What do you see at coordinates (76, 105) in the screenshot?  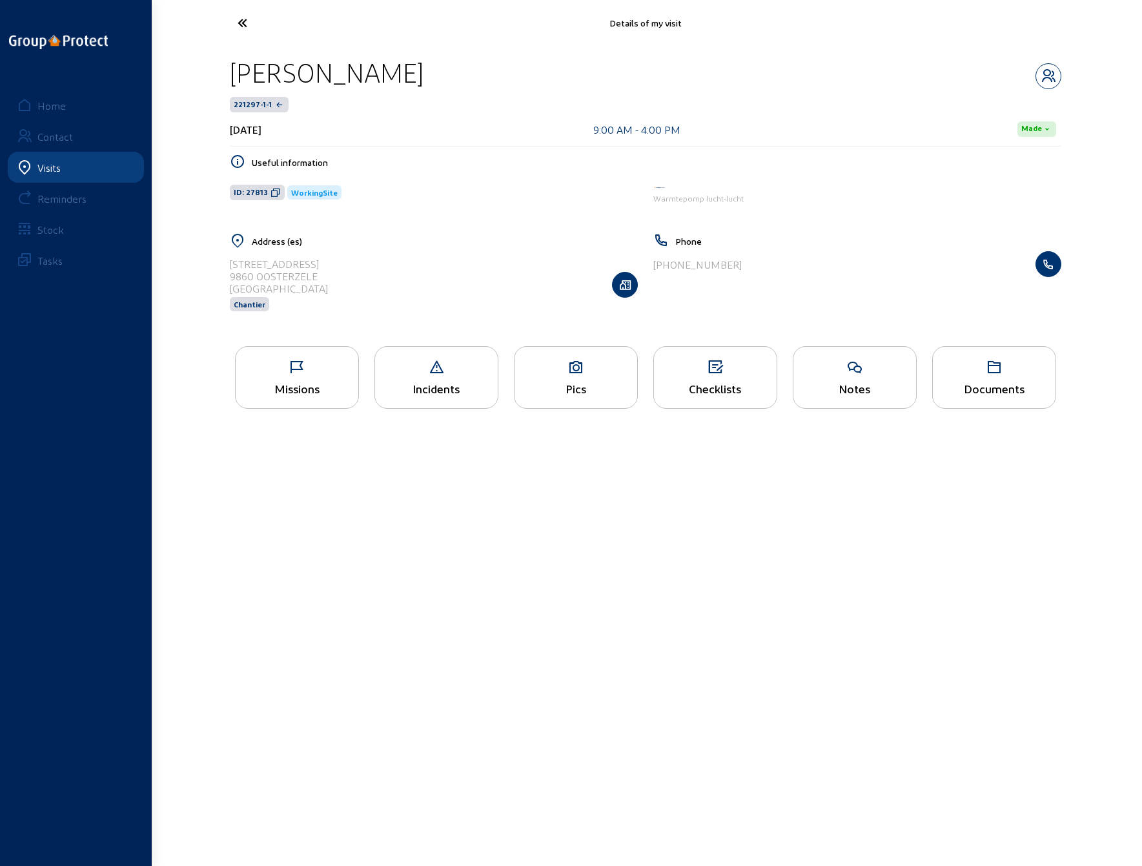 I see `a: Home` at bounding box center [76, 105].